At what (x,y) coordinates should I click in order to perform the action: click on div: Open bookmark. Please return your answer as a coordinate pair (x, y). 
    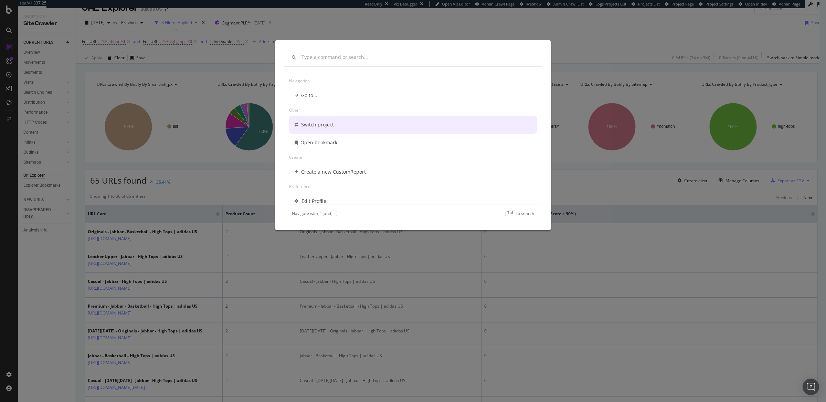
    Looking at the image, I should click on (319, 142).